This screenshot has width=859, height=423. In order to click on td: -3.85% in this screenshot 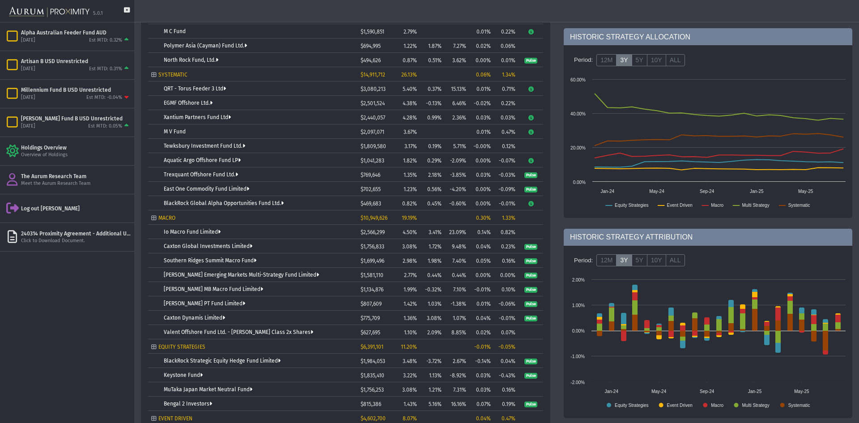, I will do `click(457, 174)`.